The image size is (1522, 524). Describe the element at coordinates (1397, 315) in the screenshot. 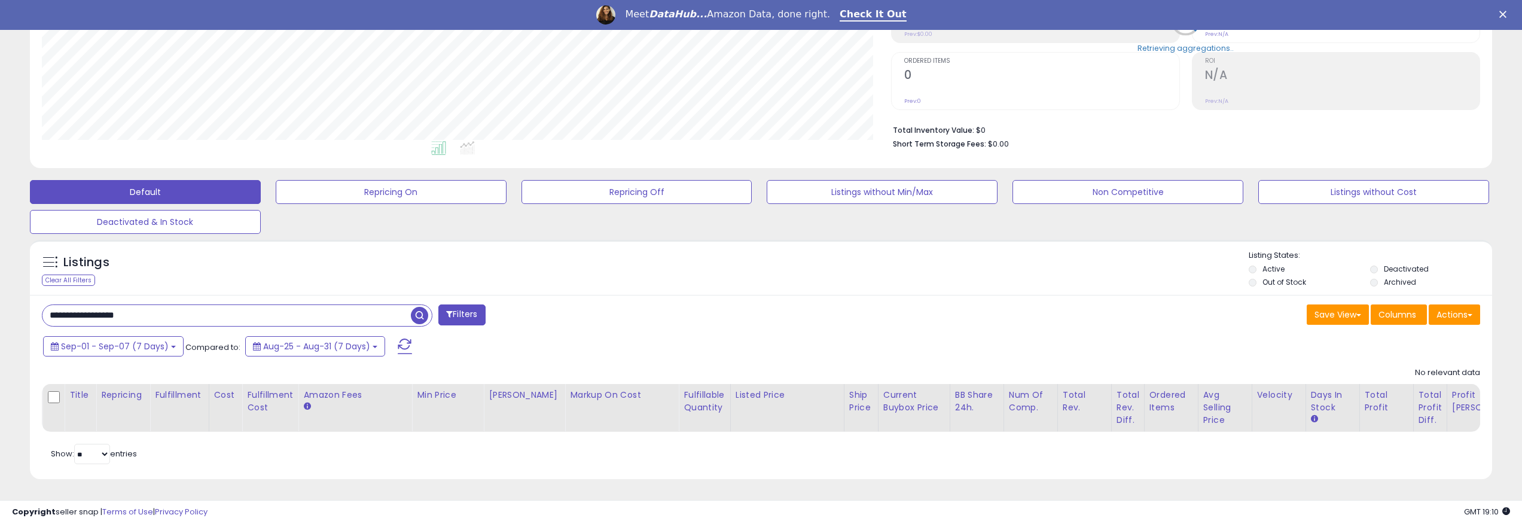

I see `span: Columns` at that location.